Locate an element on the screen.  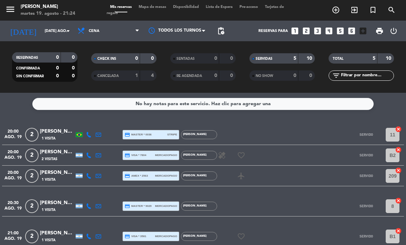
strong: 10 is located at coordinates (310, 58).